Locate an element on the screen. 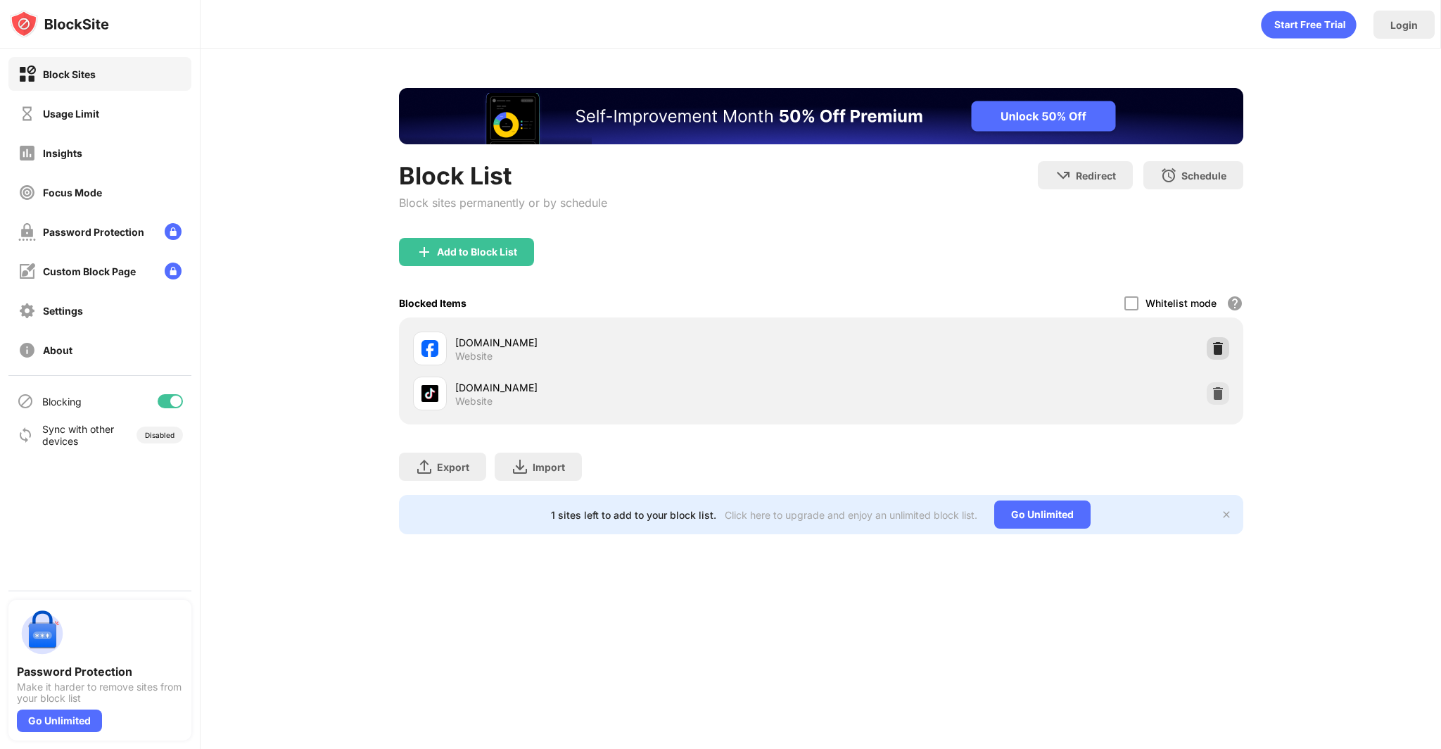 This screenshot has width=1441, height=749. div: Blocked Items is located at coordinates (433, 303).